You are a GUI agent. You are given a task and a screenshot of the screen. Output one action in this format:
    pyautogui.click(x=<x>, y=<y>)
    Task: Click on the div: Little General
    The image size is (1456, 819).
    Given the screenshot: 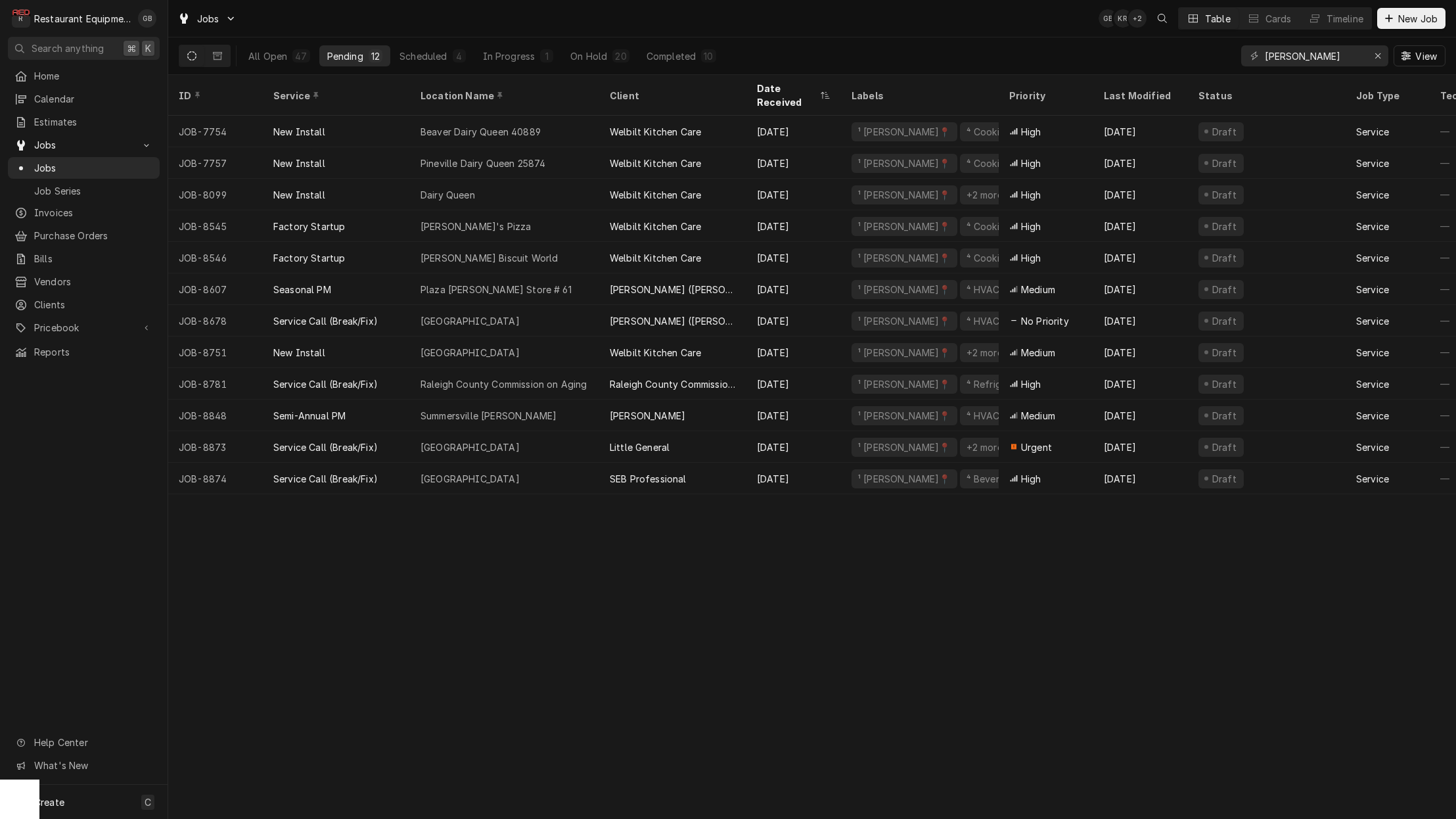 What is the action you would take?
    pyautogui.click(x=639, y=447)
    